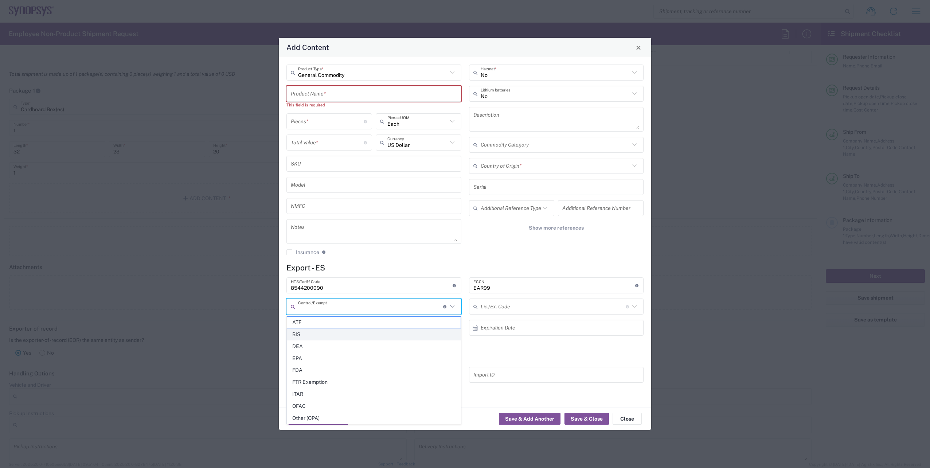 The height and width of the screenshot is (468, 930). Describe the element at coordinates (374, 334) in the screenshot. I see `span: BIS` at that location.